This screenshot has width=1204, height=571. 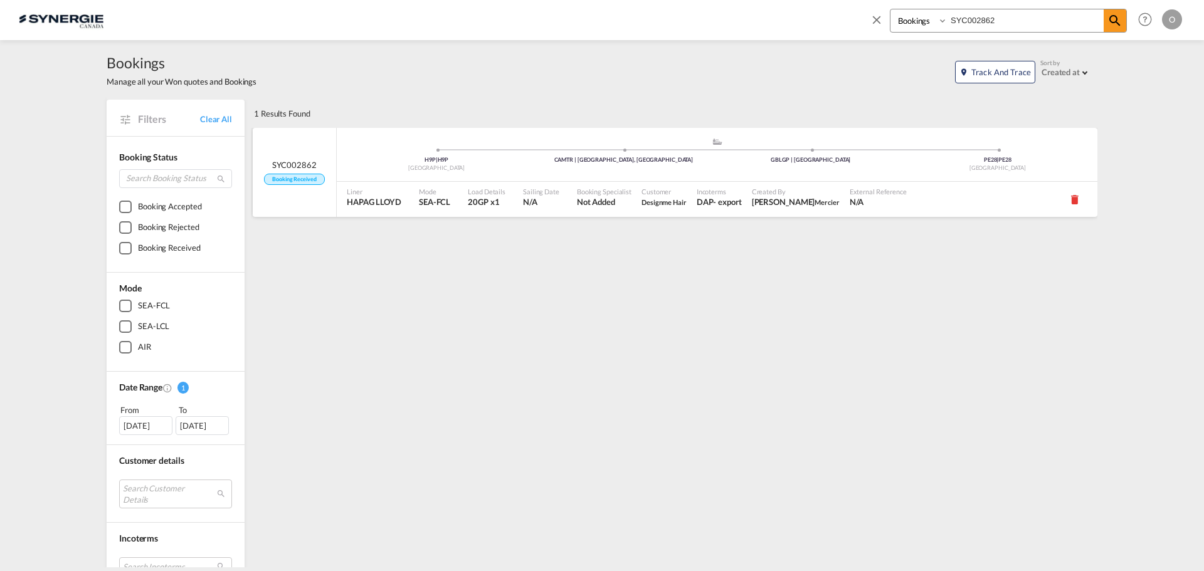 What do you see at coordinates (169, 119) in the screenshot?
I see `span: Filters` at bounding box center [169, 119].